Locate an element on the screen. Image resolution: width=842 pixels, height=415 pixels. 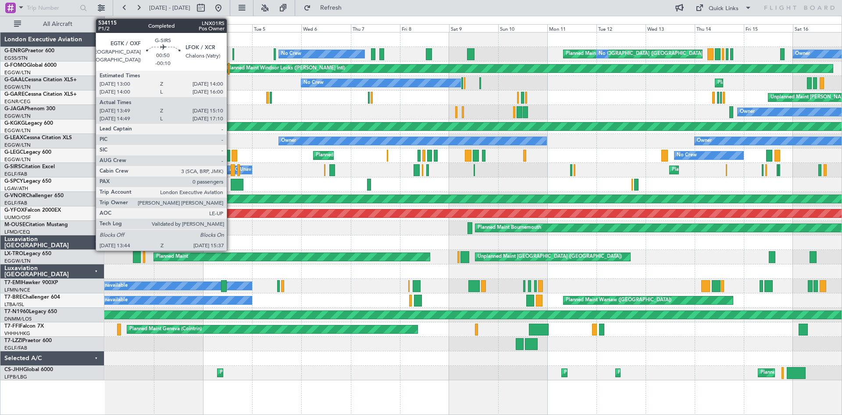
a: LFMN/NCE is located at coordinates (17, 290).